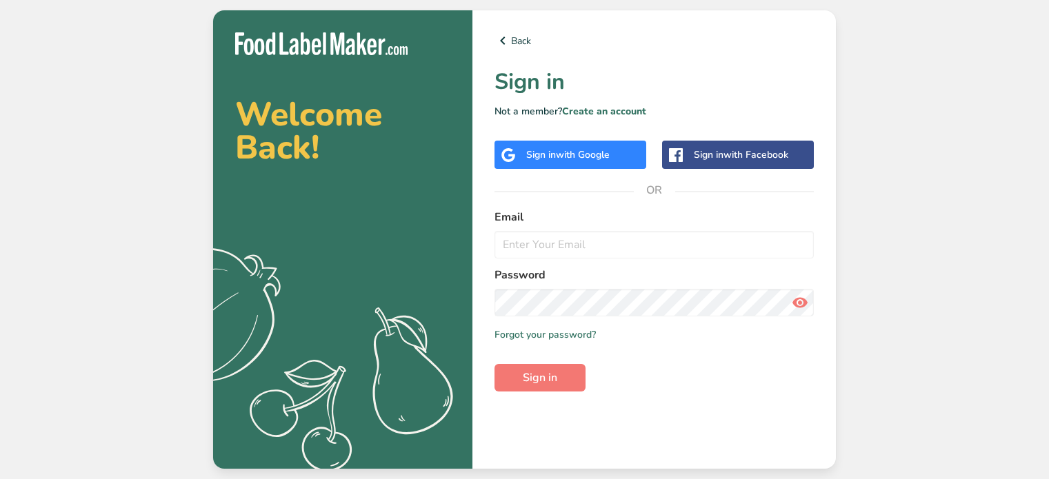  What do you see at coordinates (343, 131) in the screenshot?
I see `h2: Welcome Back!` at bounding box center [343, 131].